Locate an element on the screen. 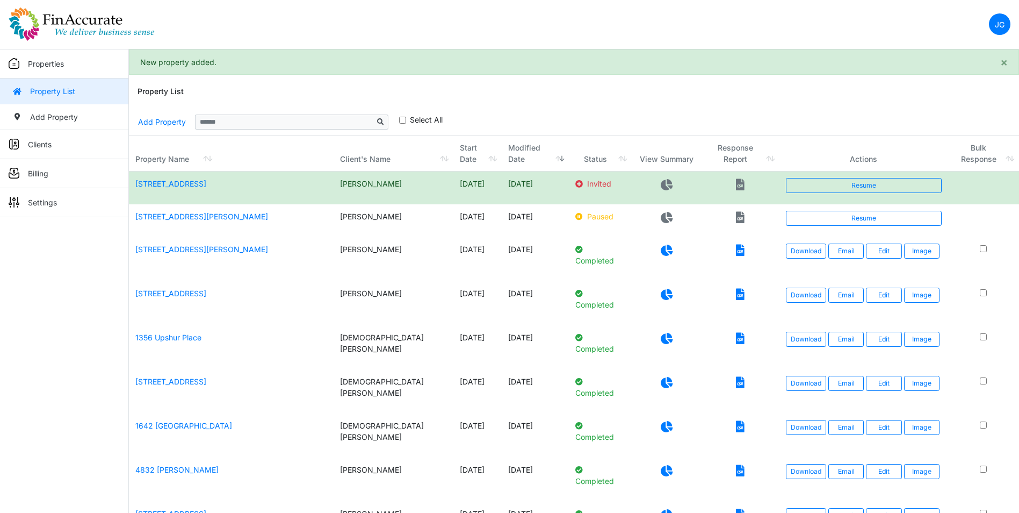 Image resolution: width=1019 pixels, height=513 pixels. p: Clients is located at coordinates (40, 144).